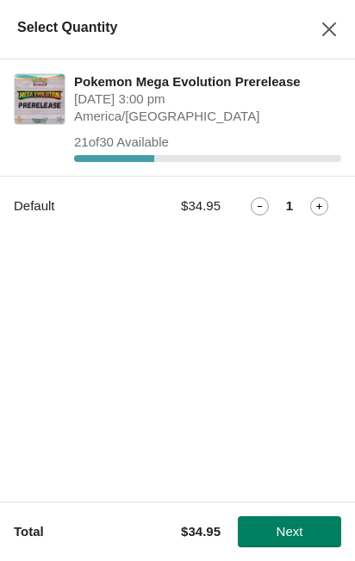  What do you see at coordinates (196, 206) in the screenshot?
I see `div: $34.95` at bounding box center [196, 206].